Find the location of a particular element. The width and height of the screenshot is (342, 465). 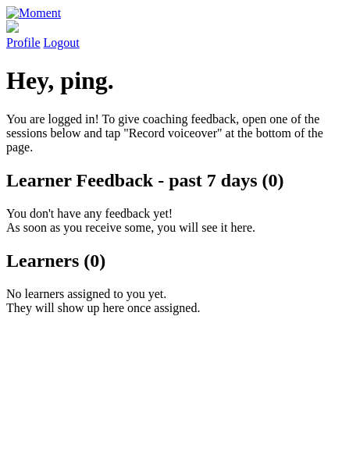

h1: Hey, ping. is located at coordinates (171, 80).